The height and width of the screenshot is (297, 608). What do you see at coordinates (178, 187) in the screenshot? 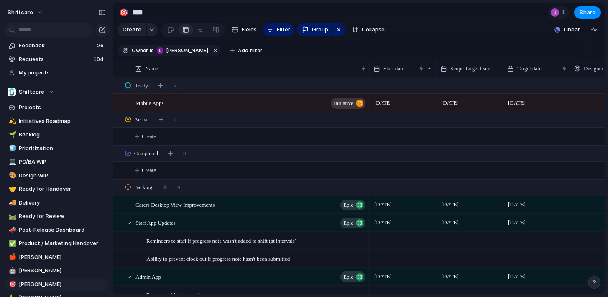
I see `span: 9` at bounding box center [178, 187].